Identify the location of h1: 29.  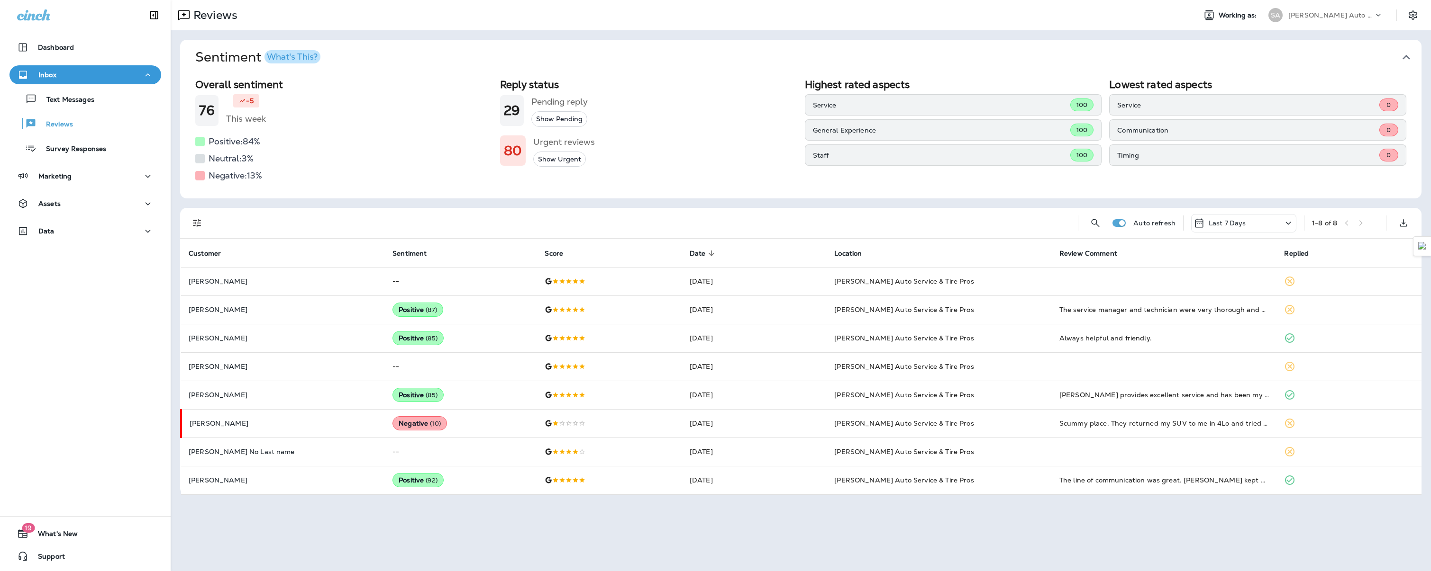
(512, 110).